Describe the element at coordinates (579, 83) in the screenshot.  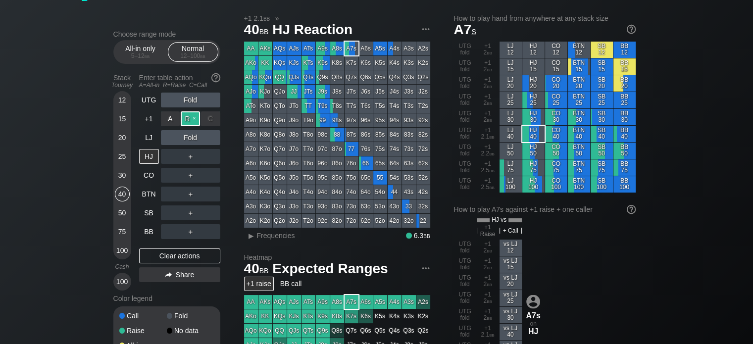
I see `div: BTN 20` at that location.